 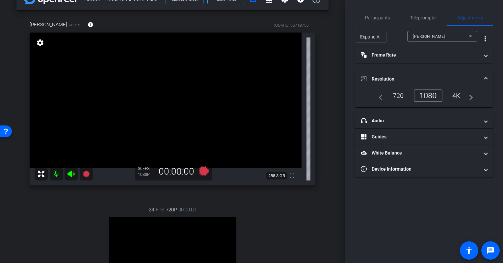 What do you see at coordinates (469, 251) in the screenshot?
I see `mat-icon: accessibility` at bounding box center [469, 251].